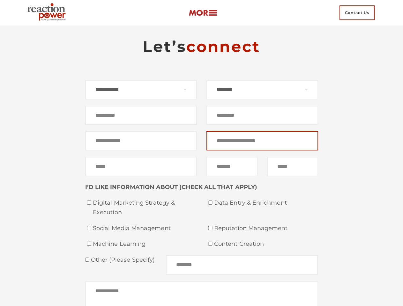 The width and height of the screenshot is (403, 306). What do you see at coordinates (223, 47) in the screenshot?
I see `span: connect` at bounding box center [223, 47].